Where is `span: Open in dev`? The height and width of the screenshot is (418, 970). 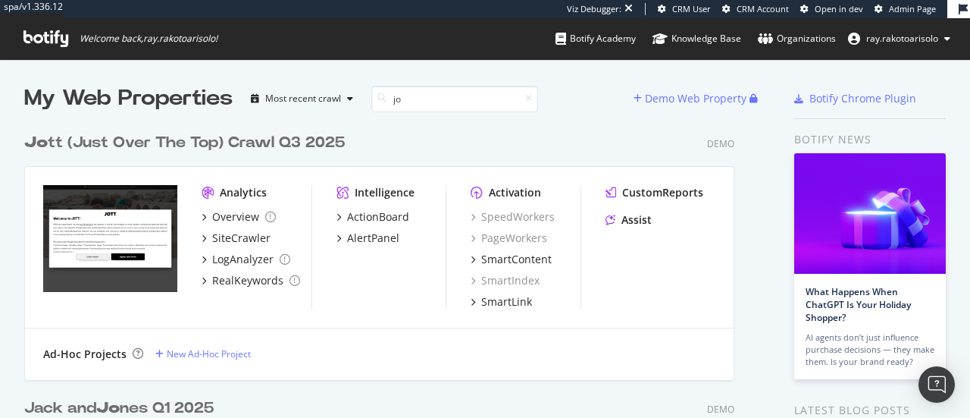
span: Open in dev is located at coordinates (839, 8).